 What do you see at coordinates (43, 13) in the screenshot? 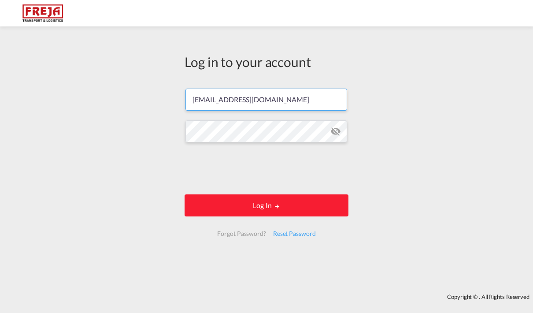
I see `img: 586607c025bf11f083711d99603023e7.png` at bounding box center [43, 13].